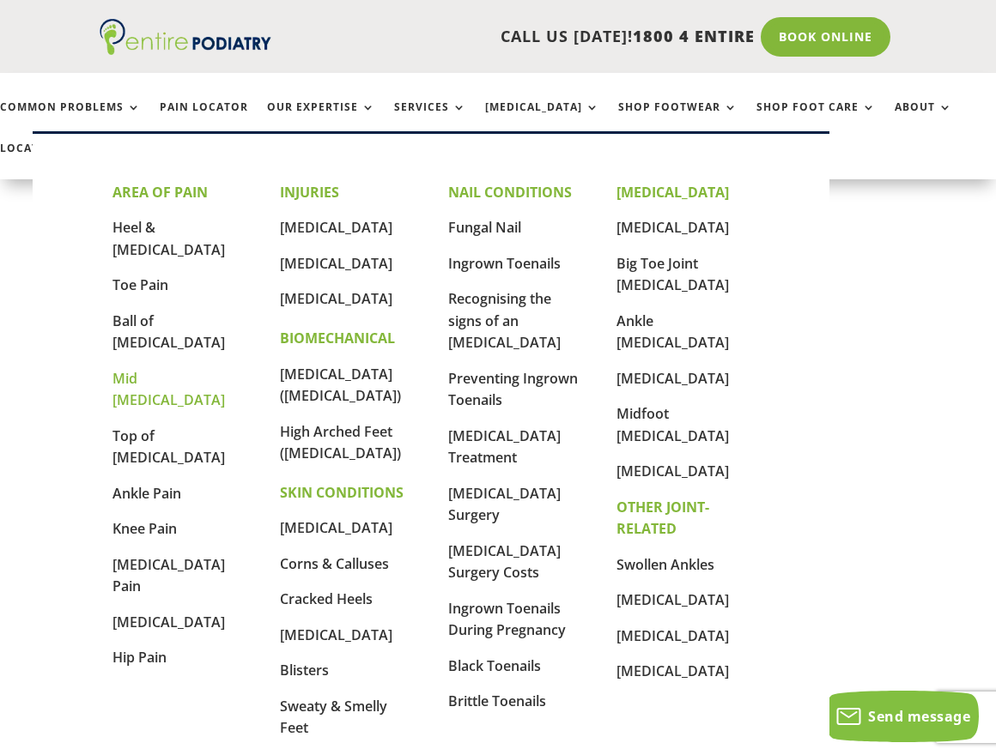 This screenshot has width=996, height=755. I want to click on a: Our Expertise, so click(321, 119).